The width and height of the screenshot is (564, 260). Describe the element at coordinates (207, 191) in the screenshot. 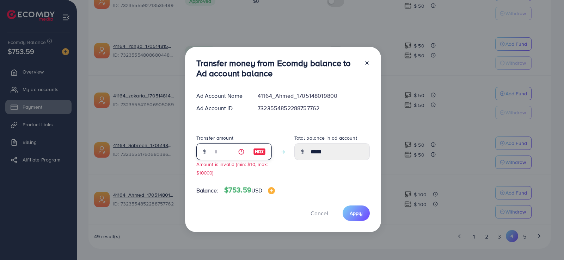

I see `span: Balance:` at that location.